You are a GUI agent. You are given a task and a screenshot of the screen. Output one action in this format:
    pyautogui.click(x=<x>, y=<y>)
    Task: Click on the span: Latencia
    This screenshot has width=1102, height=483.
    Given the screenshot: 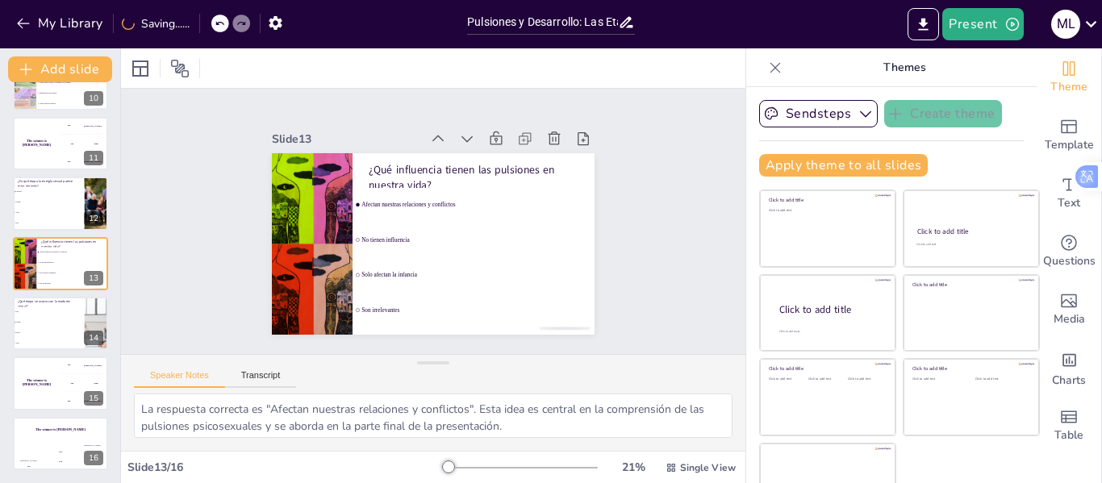 What is the action you would take?
    pyautogui.click(x=49, y=192)
    